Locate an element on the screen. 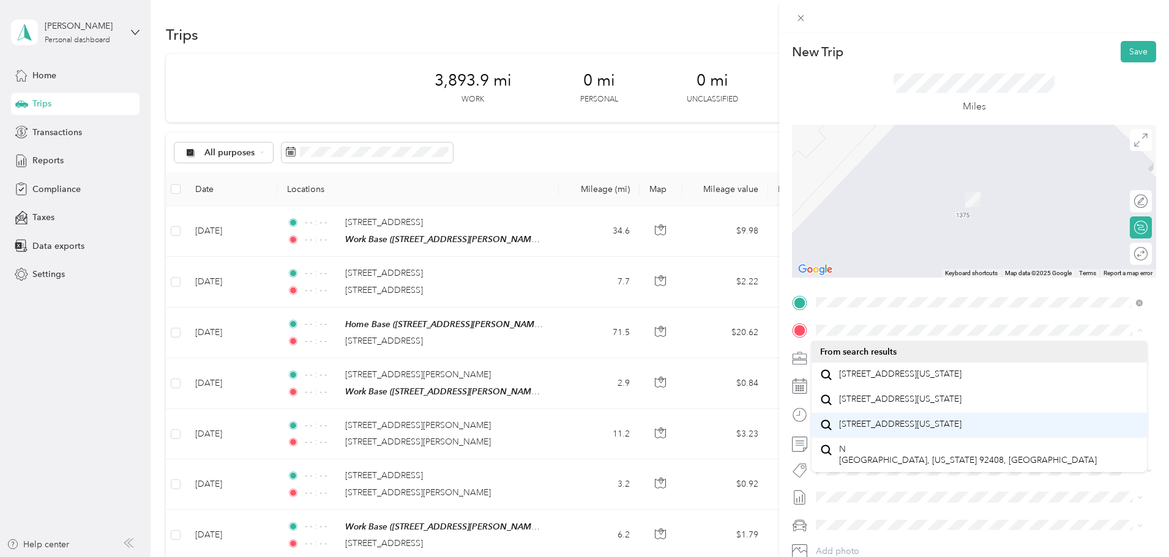 The image size is (1169, 557). a: Open this area in Google Maps (opens a new window) is located at coordinates (815, 270).